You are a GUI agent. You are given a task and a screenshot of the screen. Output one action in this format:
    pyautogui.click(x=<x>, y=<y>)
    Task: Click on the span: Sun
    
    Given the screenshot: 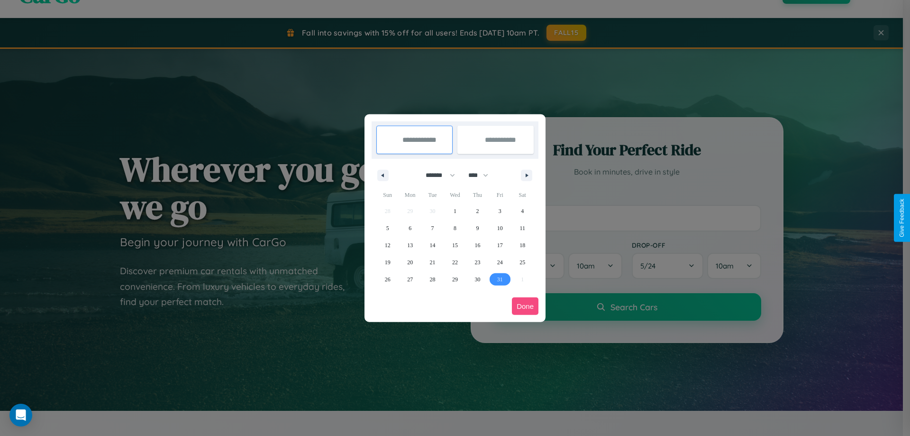 What is the action you would take?
    pyautogui.click(x=387, y=195)
    